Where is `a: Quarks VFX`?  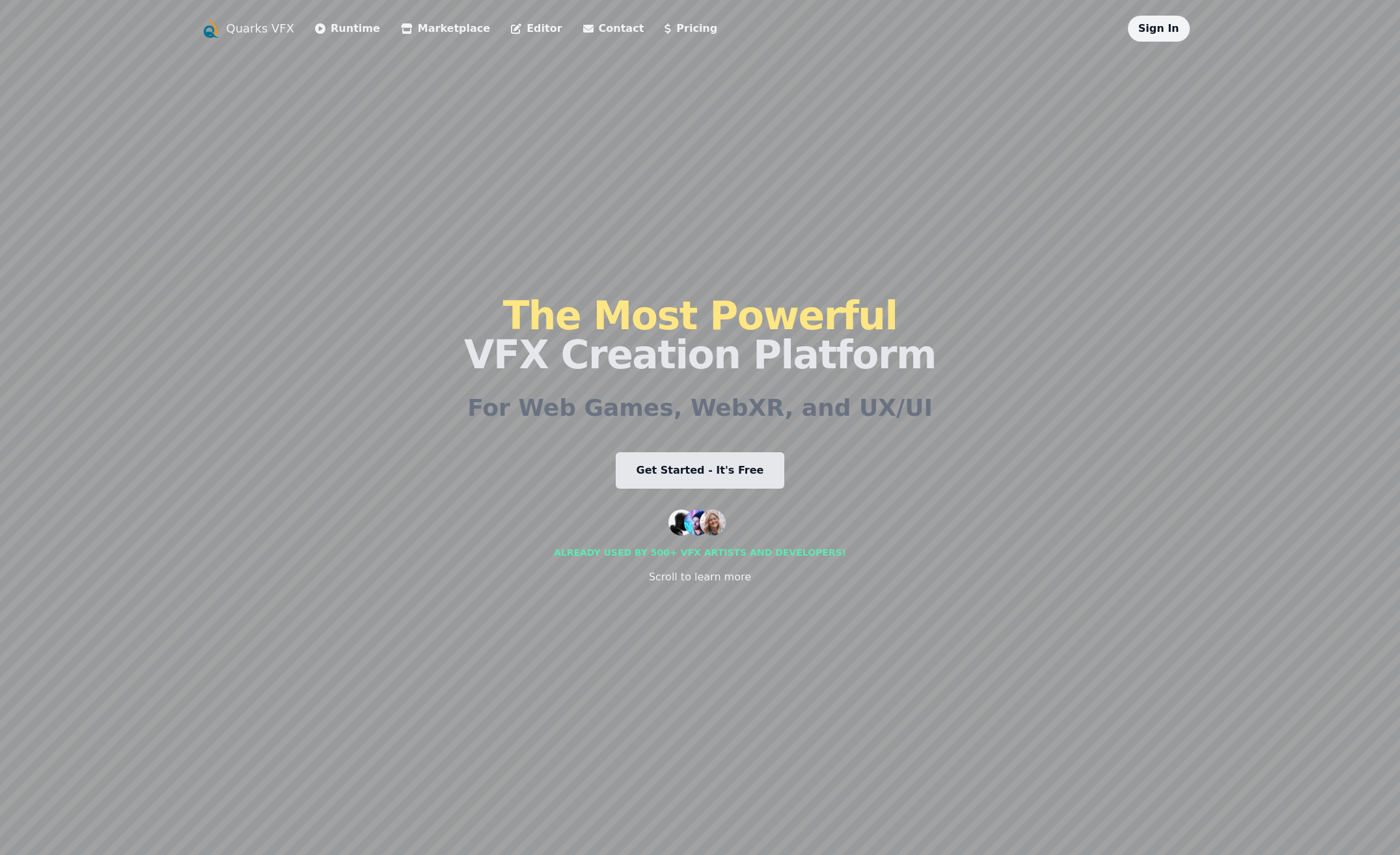 a: Quarks VFX is located at coordinates (261, 29).